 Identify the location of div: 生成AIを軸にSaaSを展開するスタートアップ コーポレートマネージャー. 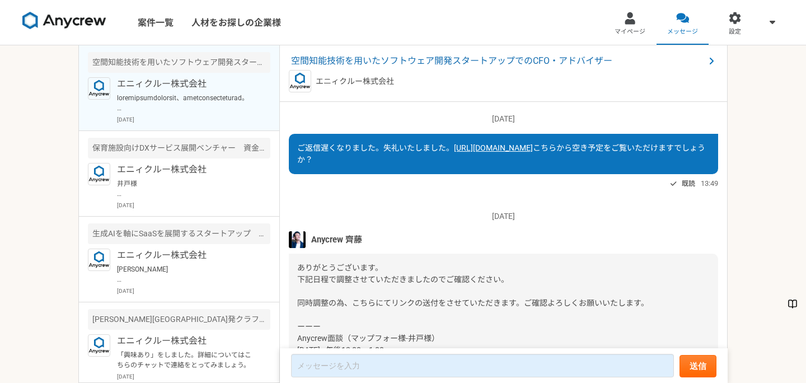
(179, 233).